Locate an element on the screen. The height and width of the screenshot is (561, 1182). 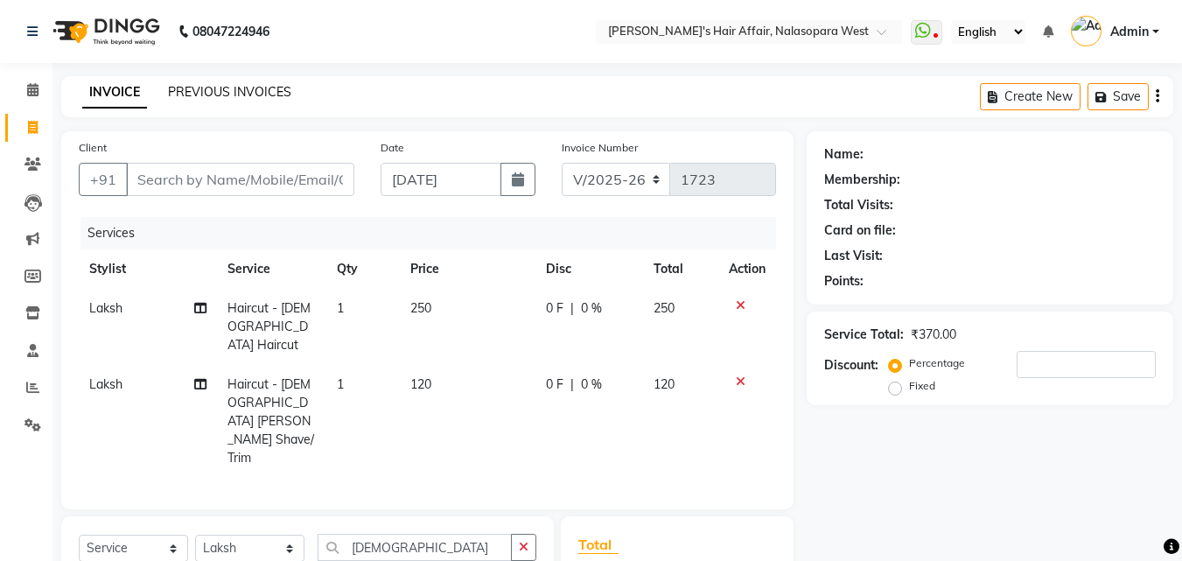
a: PREVIOUS INVOICES is located at coordinates (229, 92).